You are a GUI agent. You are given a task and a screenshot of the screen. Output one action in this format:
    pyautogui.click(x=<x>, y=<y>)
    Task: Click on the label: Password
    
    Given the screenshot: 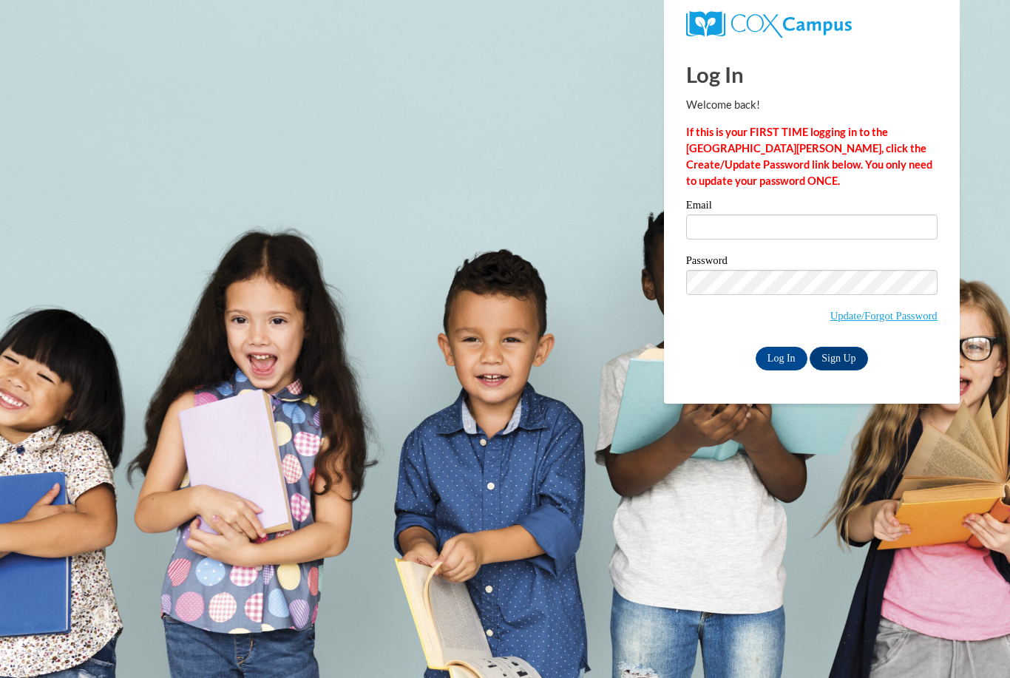 What is the action you would take?
    pyautogui.click(x=812, y=263)
    